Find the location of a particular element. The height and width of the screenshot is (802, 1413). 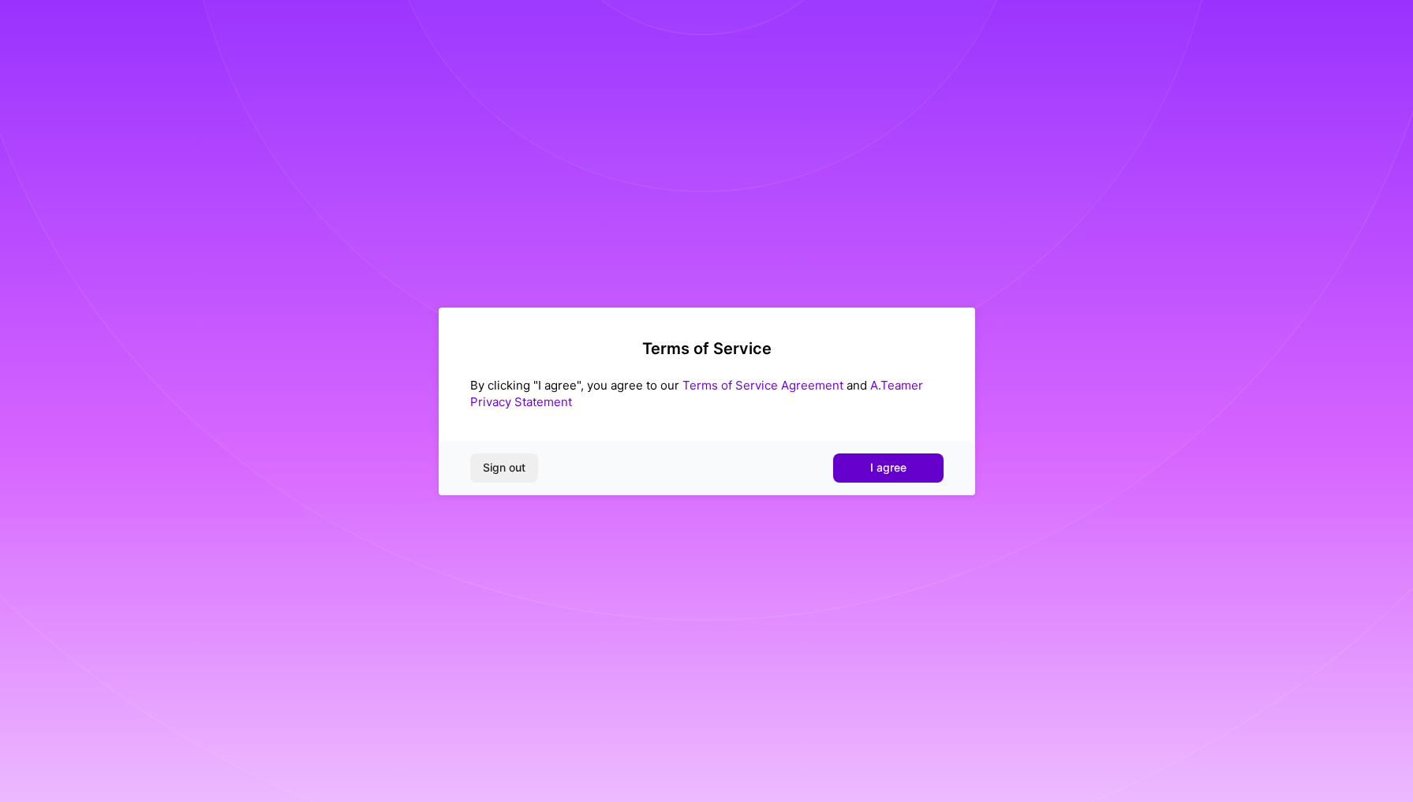

button: Sign out is located at coordinates (504, 468).